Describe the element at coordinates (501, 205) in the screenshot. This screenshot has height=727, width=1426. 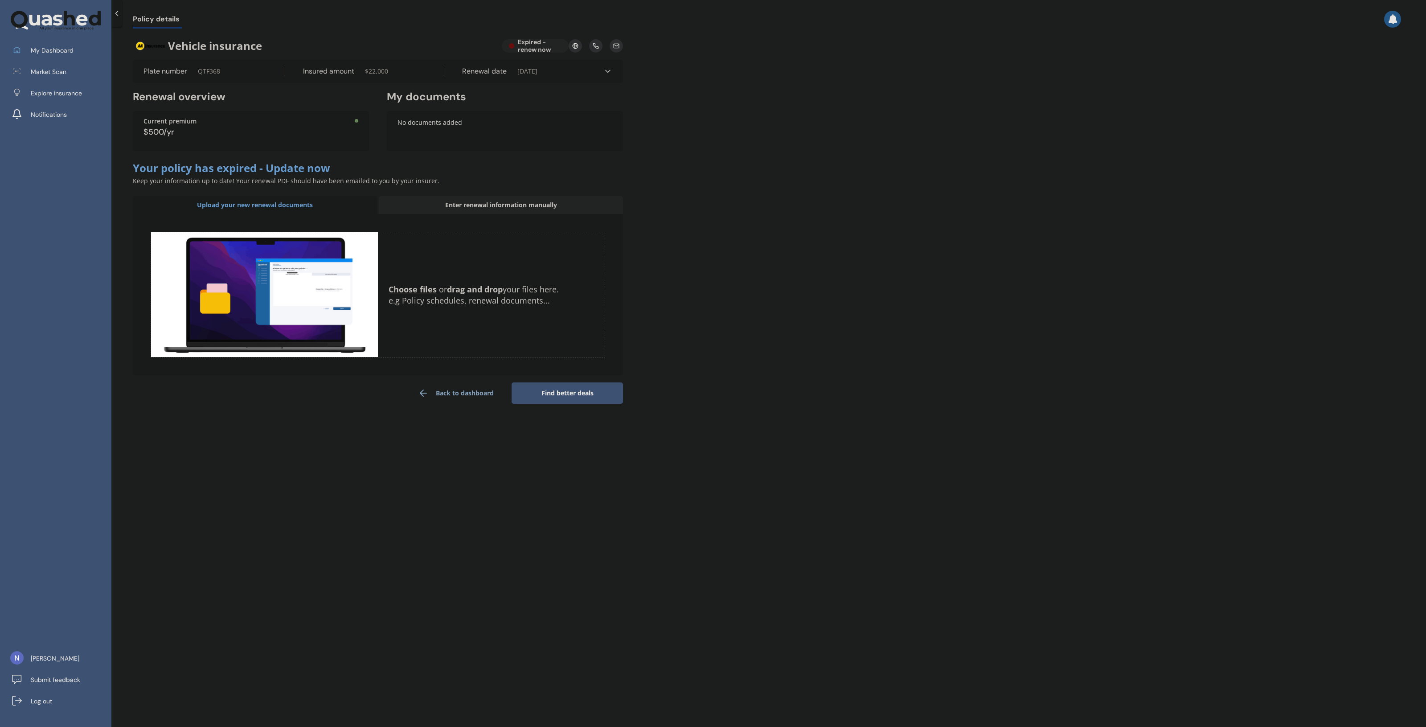
I see `div: Enter renewal information manually` at that location.